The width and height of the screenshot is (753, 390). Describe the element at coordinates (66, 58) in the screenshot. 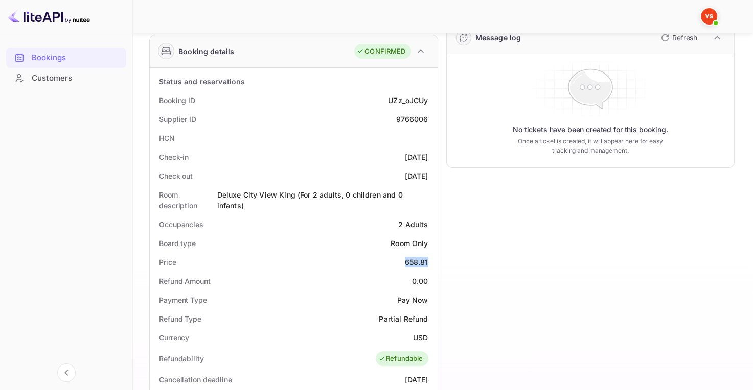

I see `div: Bookings` at that location.